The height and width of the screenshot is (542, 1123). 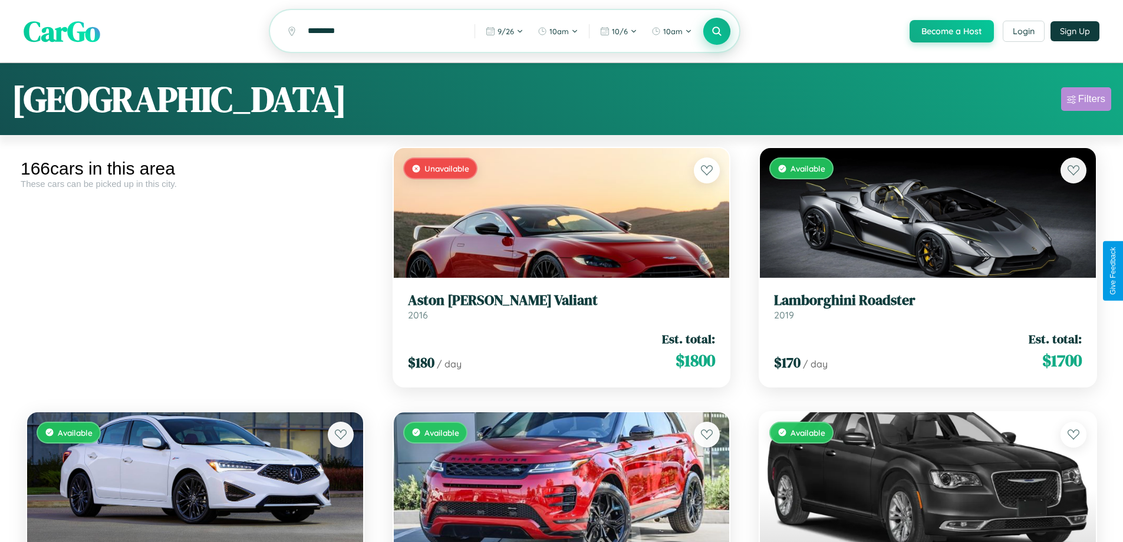 I want to click on span: $ 1700, so click(x=1062, y=360).